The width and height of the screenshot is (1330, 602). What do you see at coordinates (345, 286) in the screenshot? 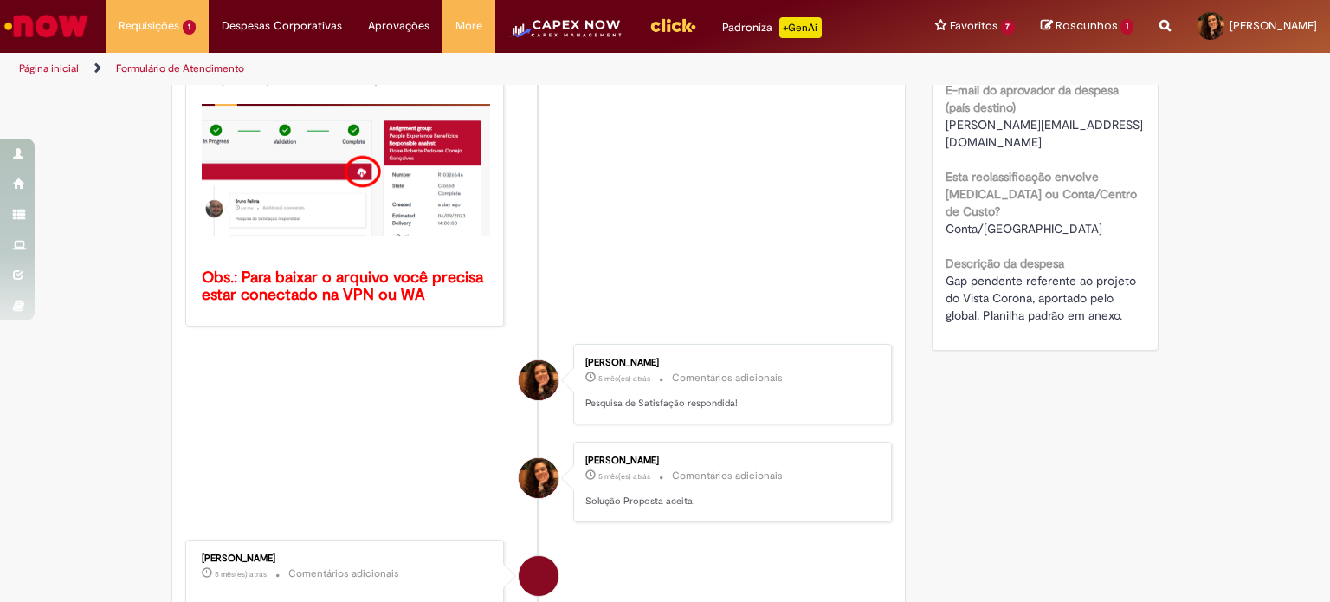
I see `b: Obs.: Para baixar o arquivo você precisa estar conectado na VPN ou WA` at bounding box center [345, 286].